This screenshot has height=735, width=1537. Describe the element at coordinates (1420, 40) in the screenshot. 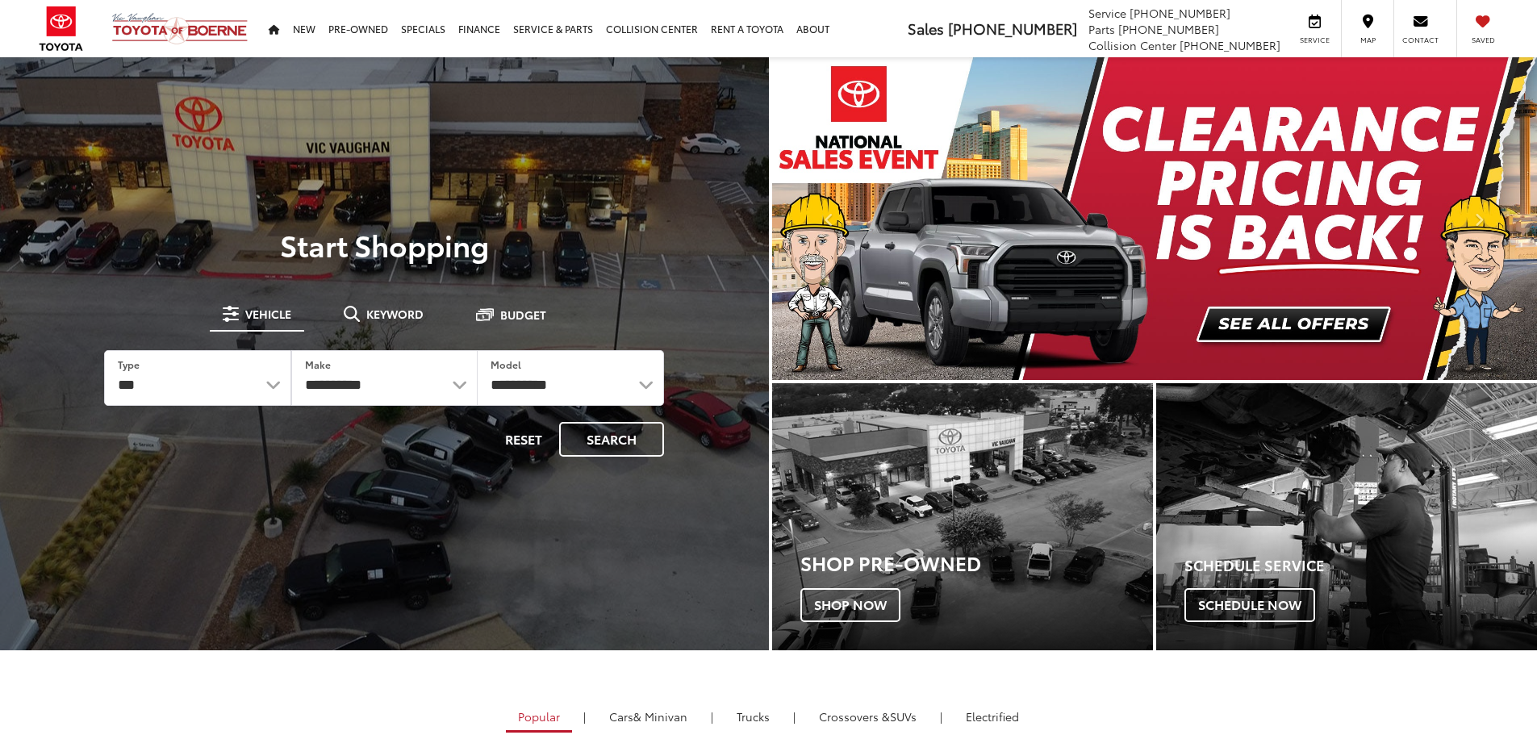

I see `span: Contact` at that location.